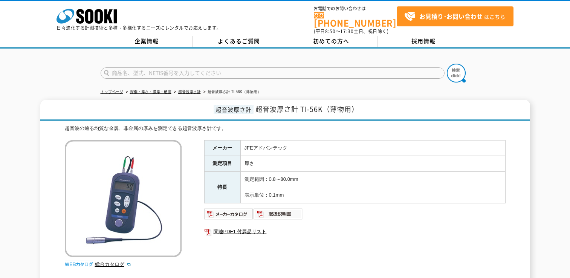 The height and width of the screenshot is (278, 570). I want to click on td: JFEアドバンテック, so click(373, 148).